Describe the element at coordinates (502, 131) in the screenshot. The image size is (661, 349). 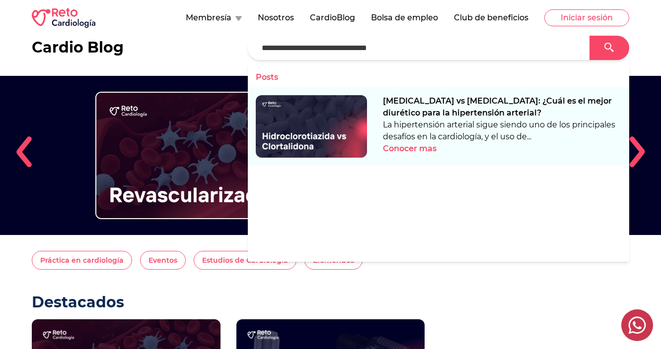
I see `p: La hipertensión arterial sigue siendo uno de los principales desafíos en la cardiología, y el uso...` at that location.